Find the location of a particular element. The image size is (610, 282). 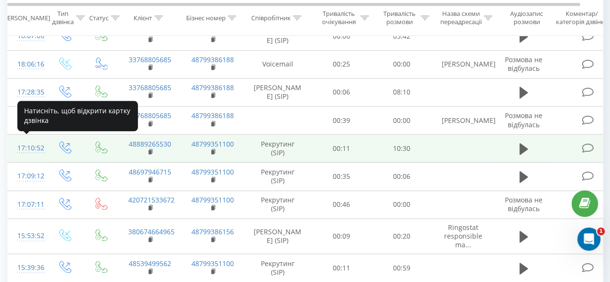

td: 00:35 is located at coordinates (341, 176).